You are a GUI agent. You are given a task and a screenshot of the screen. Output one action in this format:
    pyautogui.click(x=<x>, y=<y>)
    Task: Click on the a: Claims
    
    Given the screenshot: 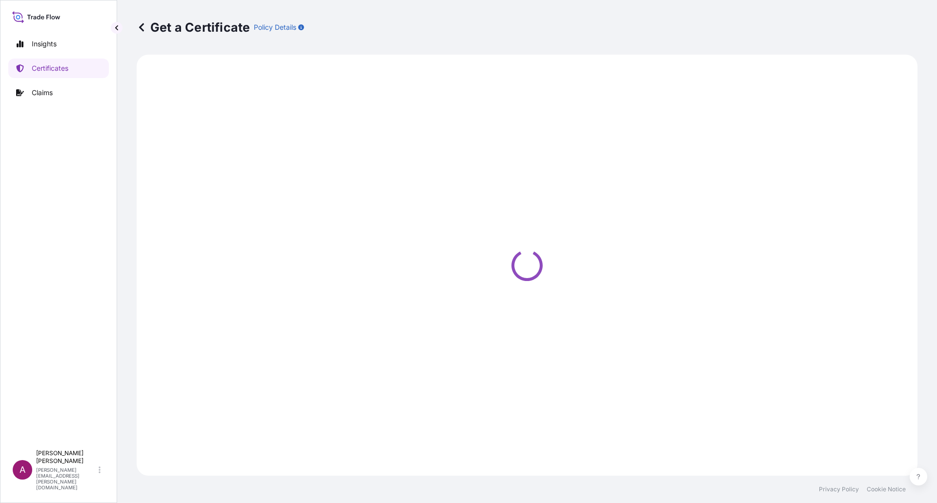 What is the action you would take?
    pyautogui.click(x=59, y=93)
    